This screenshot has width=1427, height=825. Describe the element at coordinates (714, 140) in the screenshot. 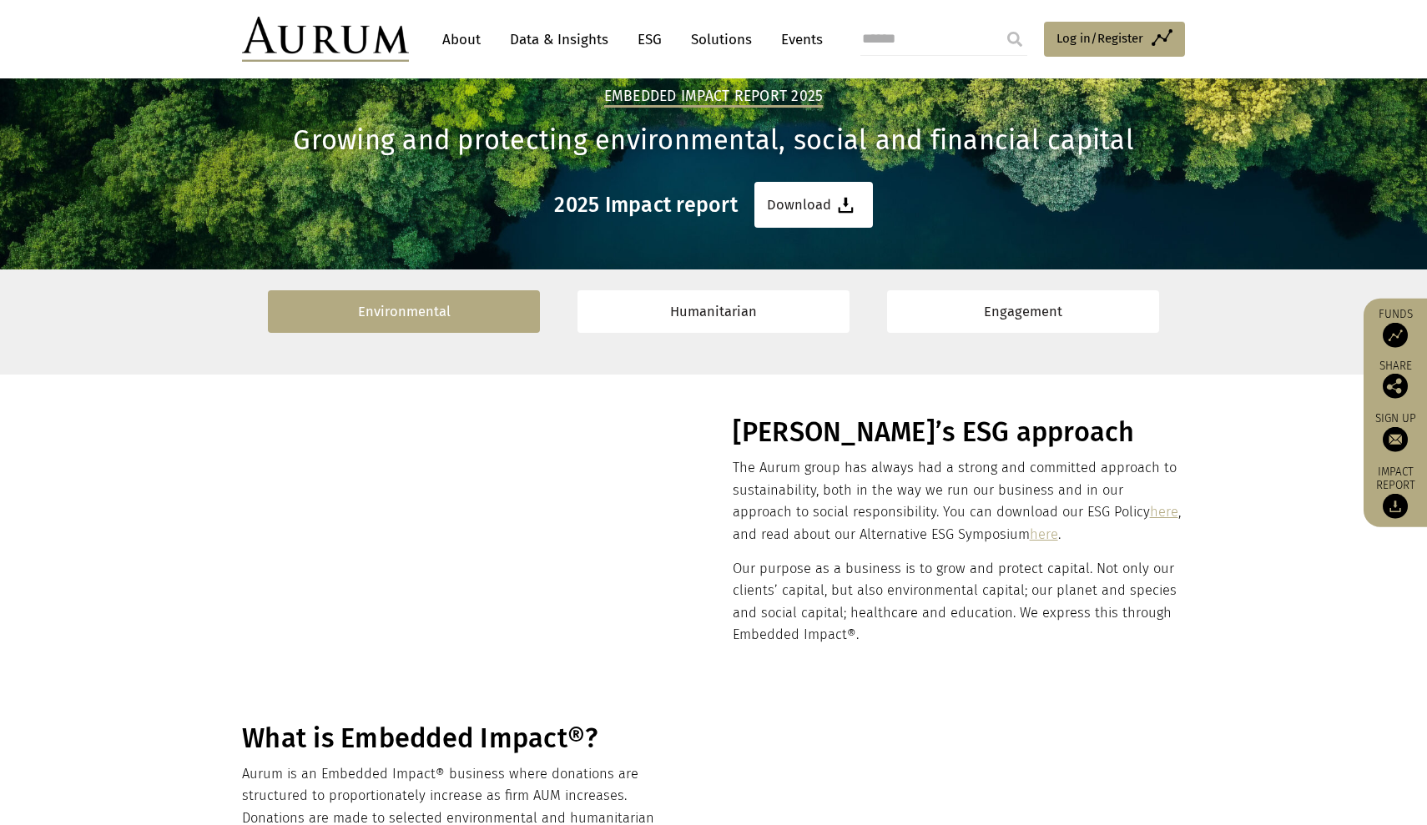

I see `h1: Growing and protecting environmental, social and financial capital` at that location.